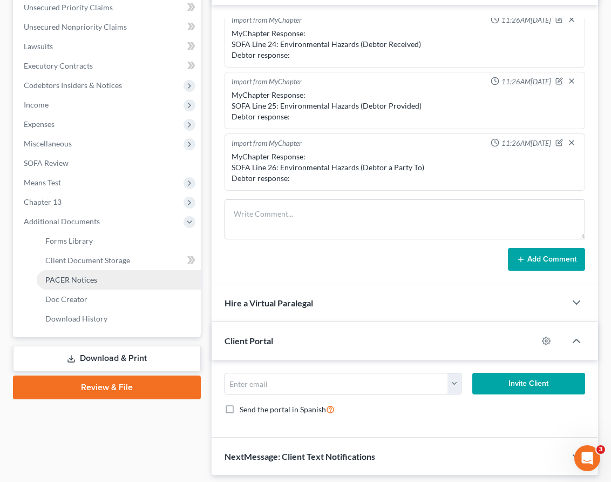  What do you see at coordinates (336, 383) in the screenshot?
I see `input: Enter email` at bounding box center [336, 383].